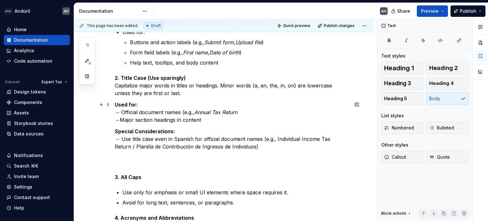 Image resolution: width=488 pixels, height=221 pixels. What do you see at coordinates (399, 128) in the screenshot?
I see `span: Numbered` at bounding box center [399, 128].